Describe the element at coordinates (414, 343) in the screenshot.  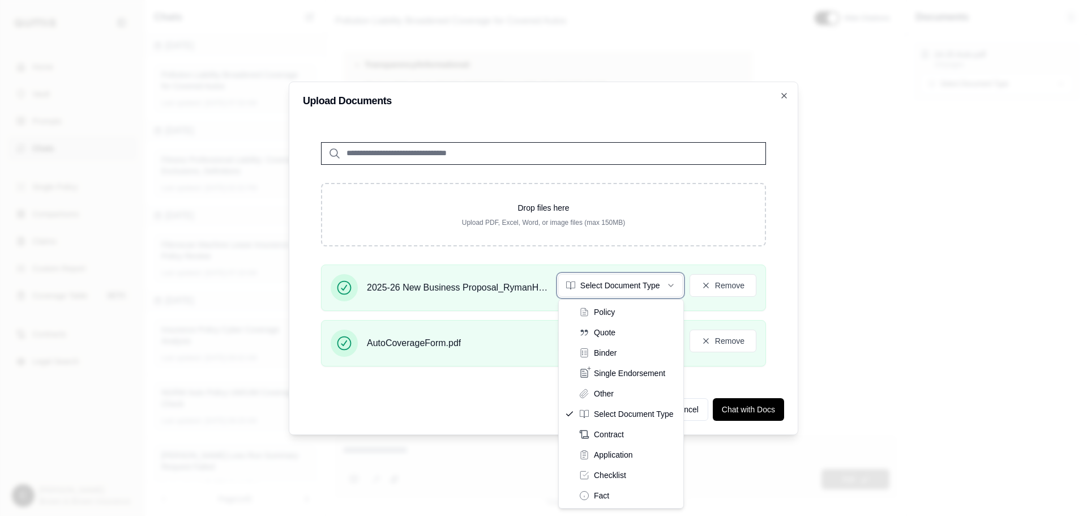
I see `span: AutoCoverageForm.pdf` at that location.